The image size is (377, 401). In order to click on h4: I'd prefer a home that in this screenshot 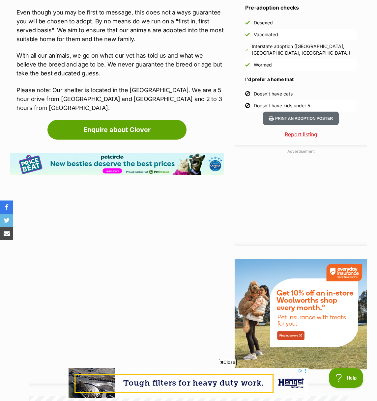, I will do `click(301, 79)`.